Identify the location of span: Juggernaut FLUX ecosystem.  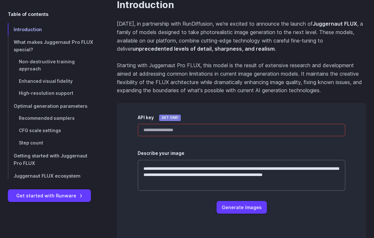
(47, 176).